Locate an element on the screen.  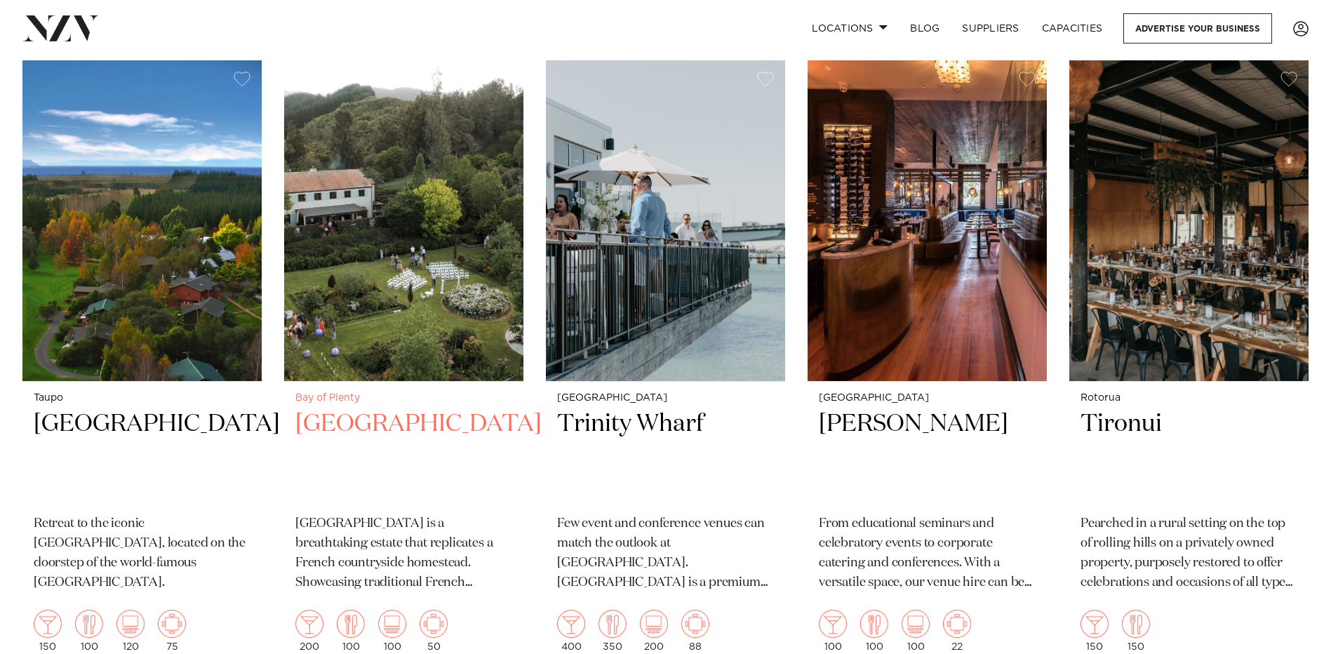
p: From educational seminars and celebratory events to corporate catering and conferences. With a ve... is located at coordinates (927, 554).